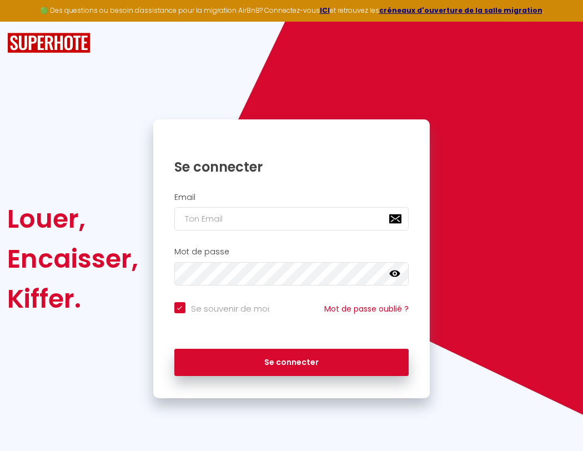 The image size is (583, 451). I want to click on a: ICI, so click(325, 10).